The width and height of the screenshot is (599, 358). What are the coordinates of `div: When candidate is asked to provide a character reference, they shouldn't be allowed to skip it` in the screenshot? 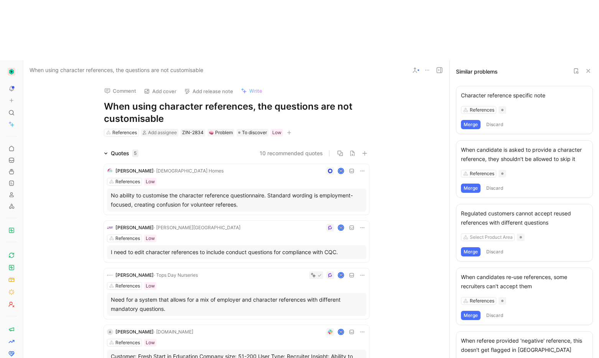 It's located at (524, 155).